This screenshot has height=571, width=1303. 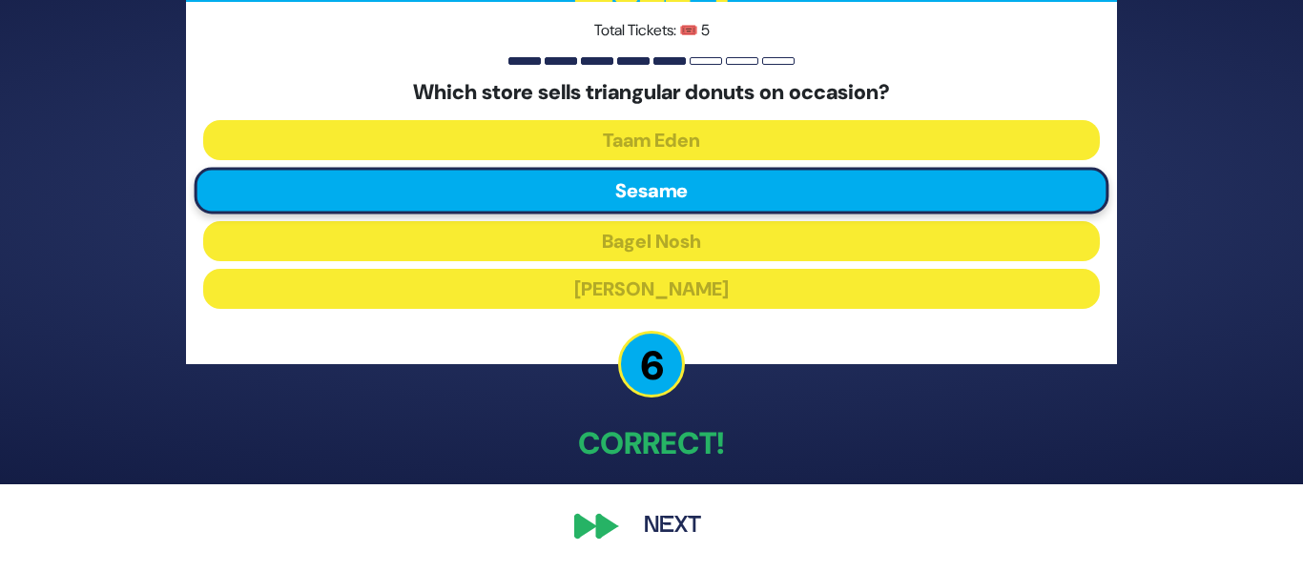 What do you see at coordinates (673, 527) in the screenshot?
I see `button: Next` at bounding box center [673, 527].